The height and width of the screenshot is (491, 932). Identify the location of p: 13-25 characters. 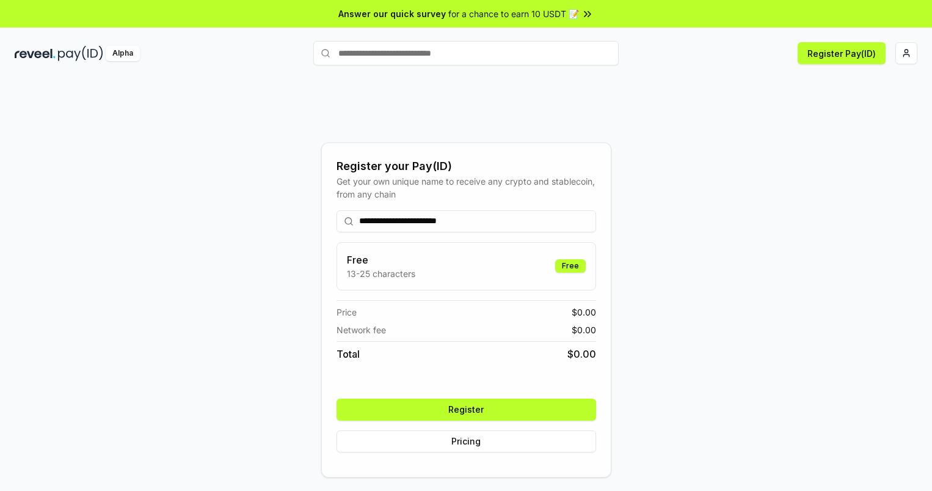
(381, 273).